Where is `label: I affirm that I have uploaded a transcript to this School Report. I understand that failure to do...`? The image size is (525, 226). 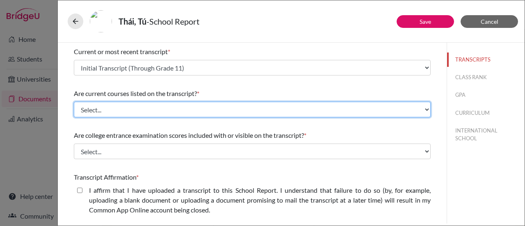
label: I affirm that I have uploaded a transcript to this School Report. I understand that failure to do... is located at coordinates (260, 200).